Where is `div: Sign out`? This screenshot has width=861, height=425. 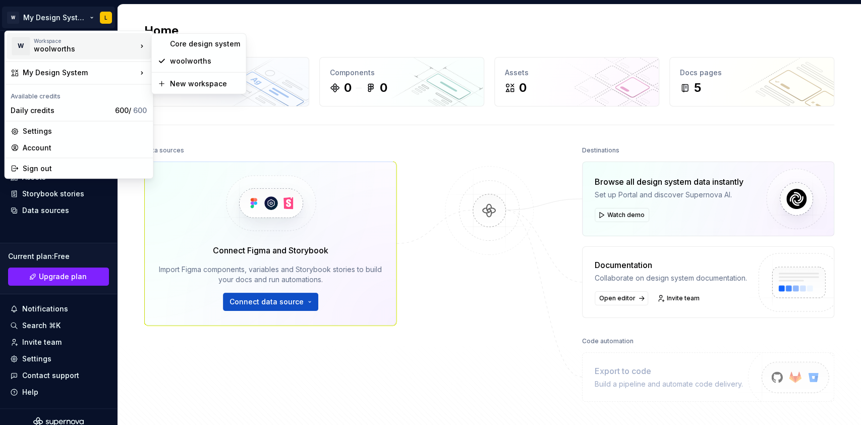
div: Sign out is located at coordinates (85, 168).